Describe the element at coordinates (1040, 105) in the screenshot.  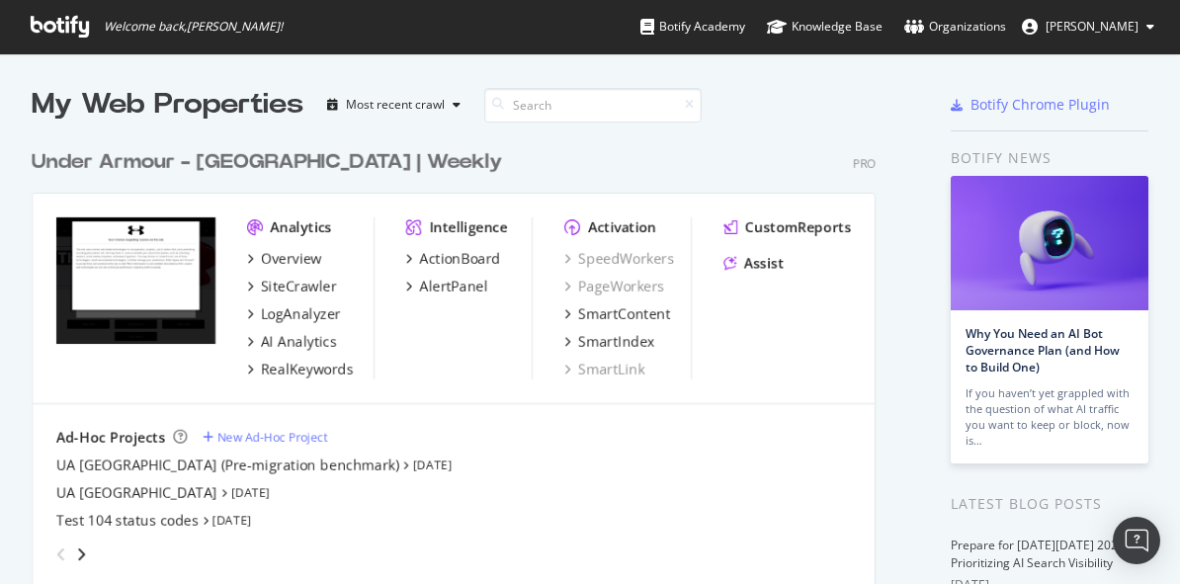
I see `div: Botify Chrome Plugin` at that location.